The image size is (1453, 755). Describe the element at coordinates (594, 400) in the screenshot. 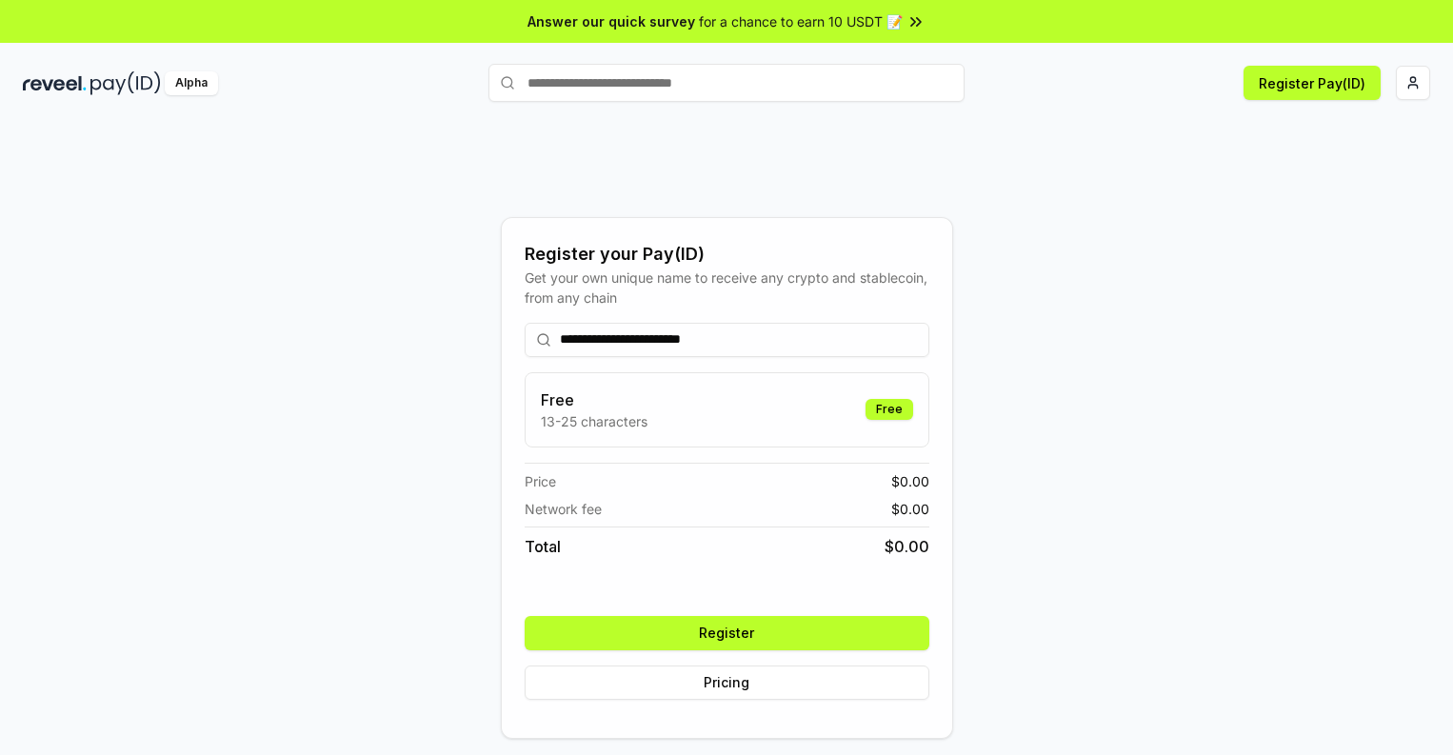

I see `h3: Free` at that location.